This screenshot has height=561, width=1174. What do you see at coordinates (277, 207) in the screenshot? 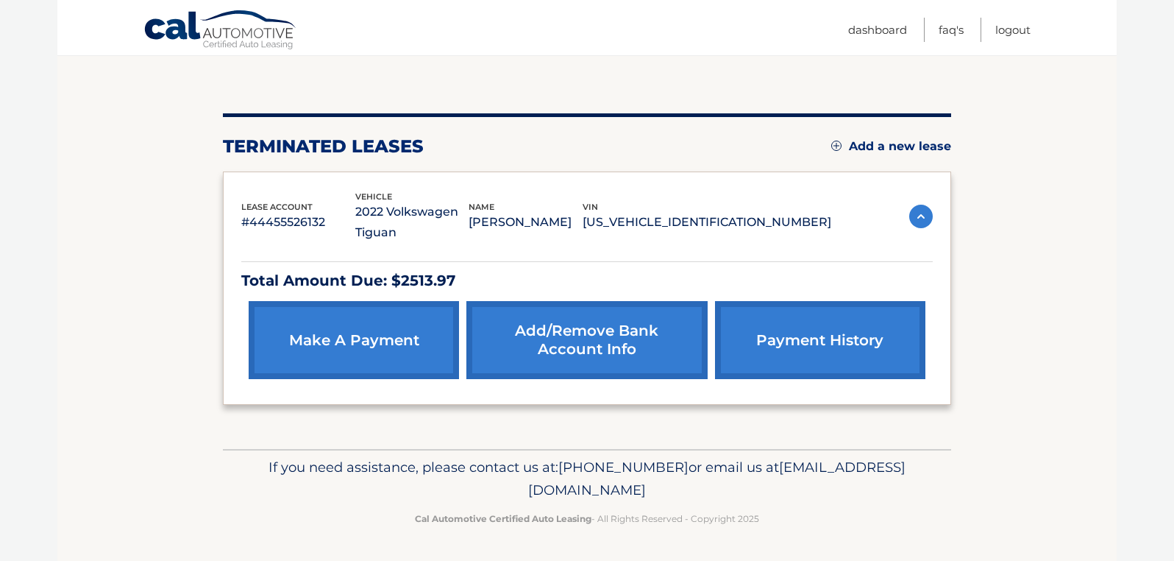
I see `span: lease account` at bounding box center [277, 207].